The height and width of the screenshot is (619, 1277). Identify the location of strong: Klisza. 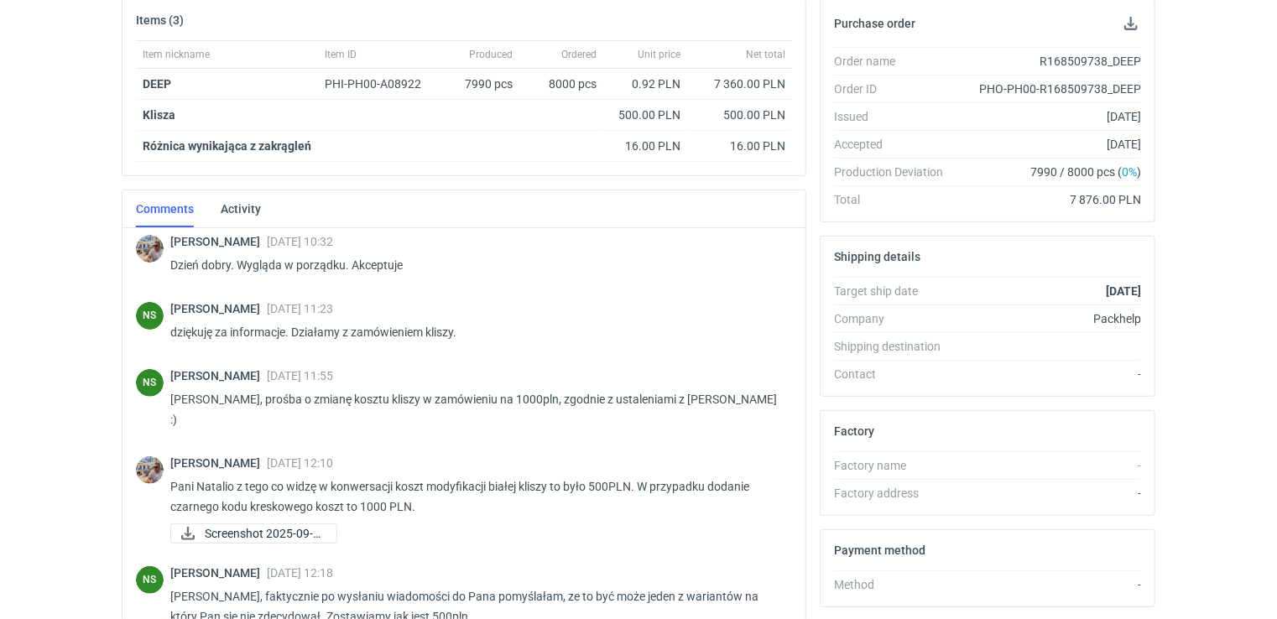
(159, 115).